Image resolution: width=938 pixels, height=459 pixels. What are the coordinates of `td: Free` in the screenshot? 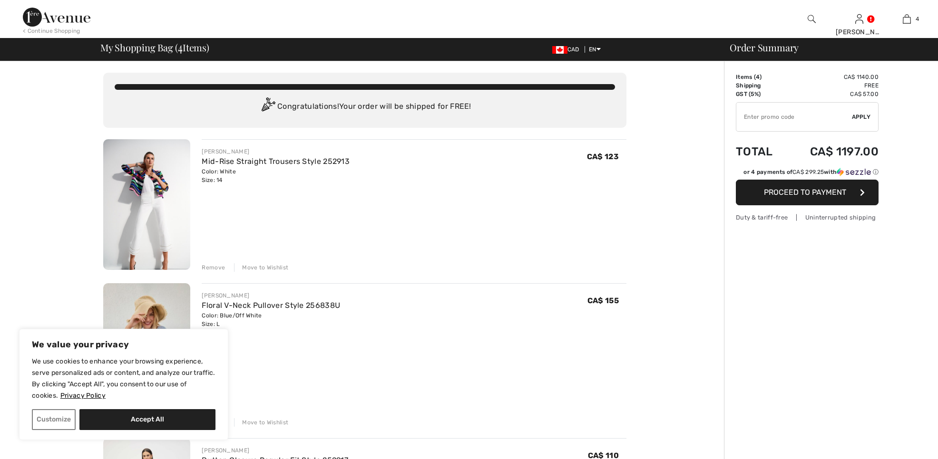 It's located at (832, 86).